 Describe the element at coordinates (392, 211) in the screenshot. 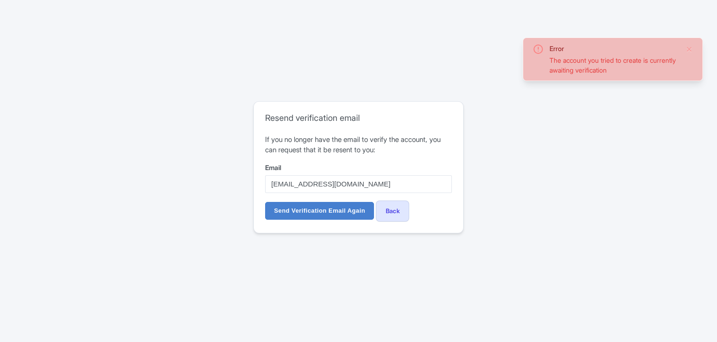

I see `a: Back` at that location.